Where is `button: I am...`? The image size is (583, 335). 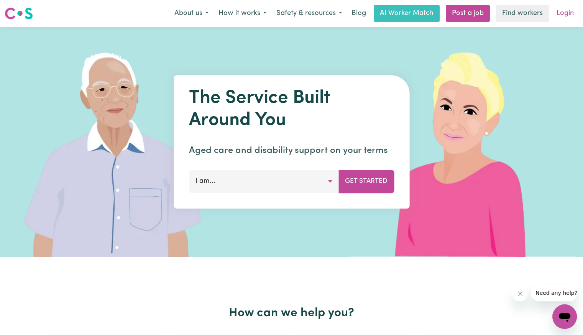
button: I am... is located at coordinates (264, 181).